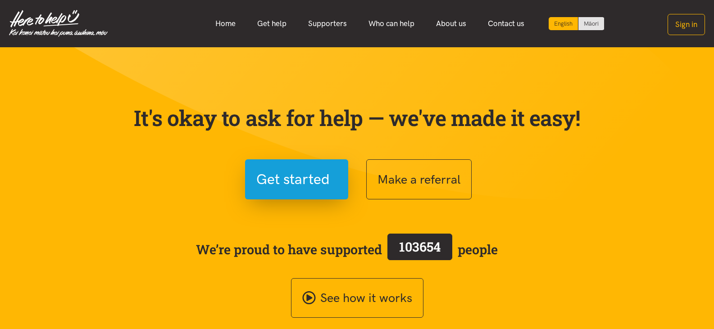 The height and width of the screenshot is (329, 714). I want to click on span: Get started, so click(293, 179).